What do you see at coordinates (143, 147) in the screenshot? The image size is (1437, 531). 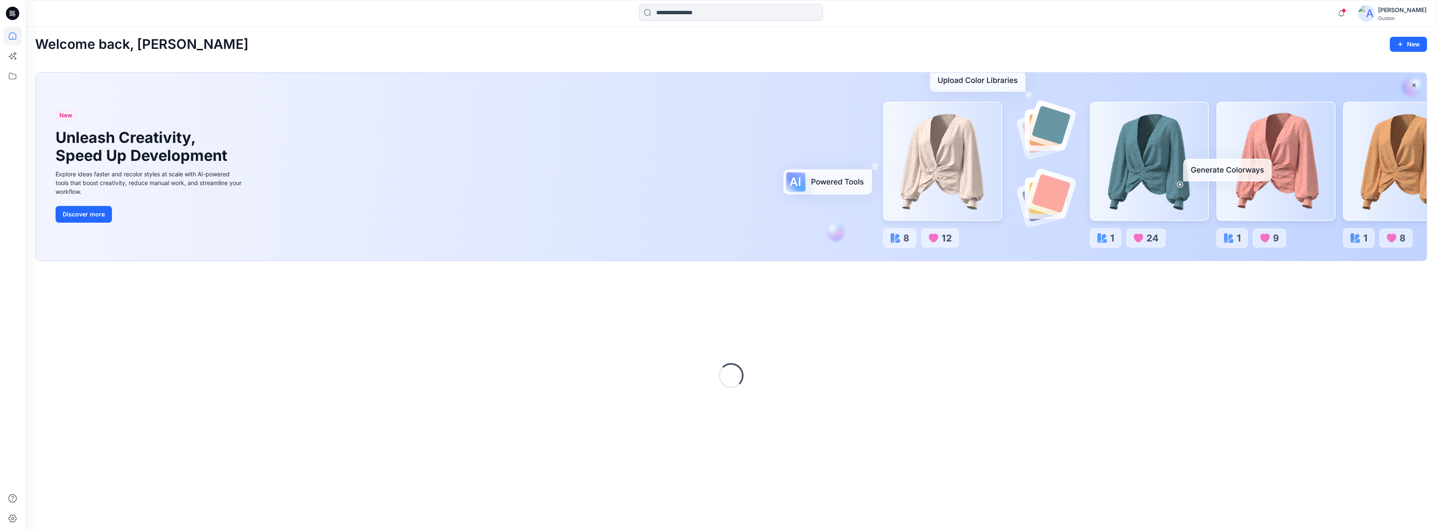 I see `h1: Unleash Creativity, Speed Up Development` at bounding box center [143, 147].